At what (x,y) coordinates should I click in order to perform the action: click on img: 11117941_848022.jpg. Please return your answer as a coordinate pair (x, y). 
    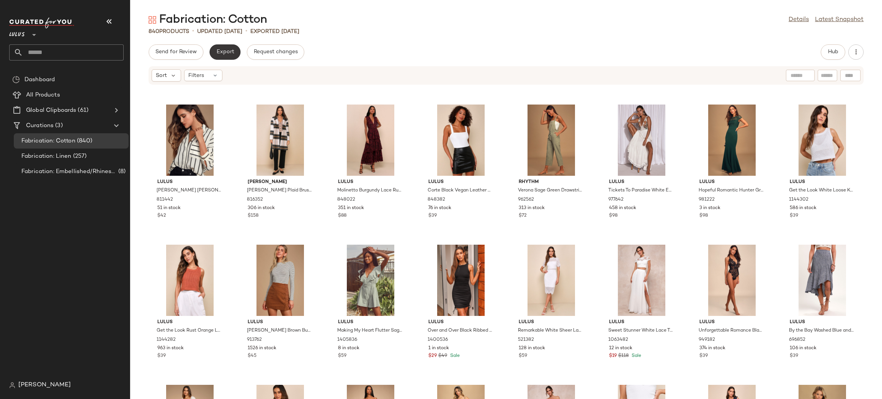
    Looking at the image, I should click on (371, 140).